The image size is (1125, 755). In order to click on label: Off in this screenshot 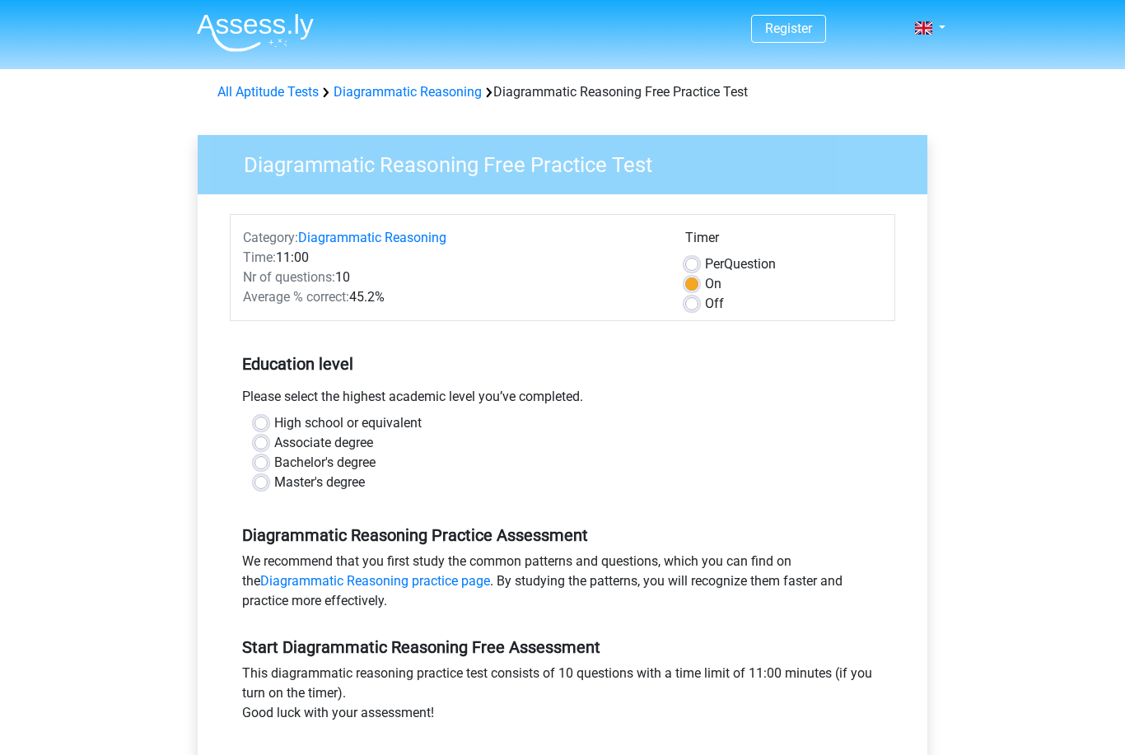, I will do `click(714, 304)`.